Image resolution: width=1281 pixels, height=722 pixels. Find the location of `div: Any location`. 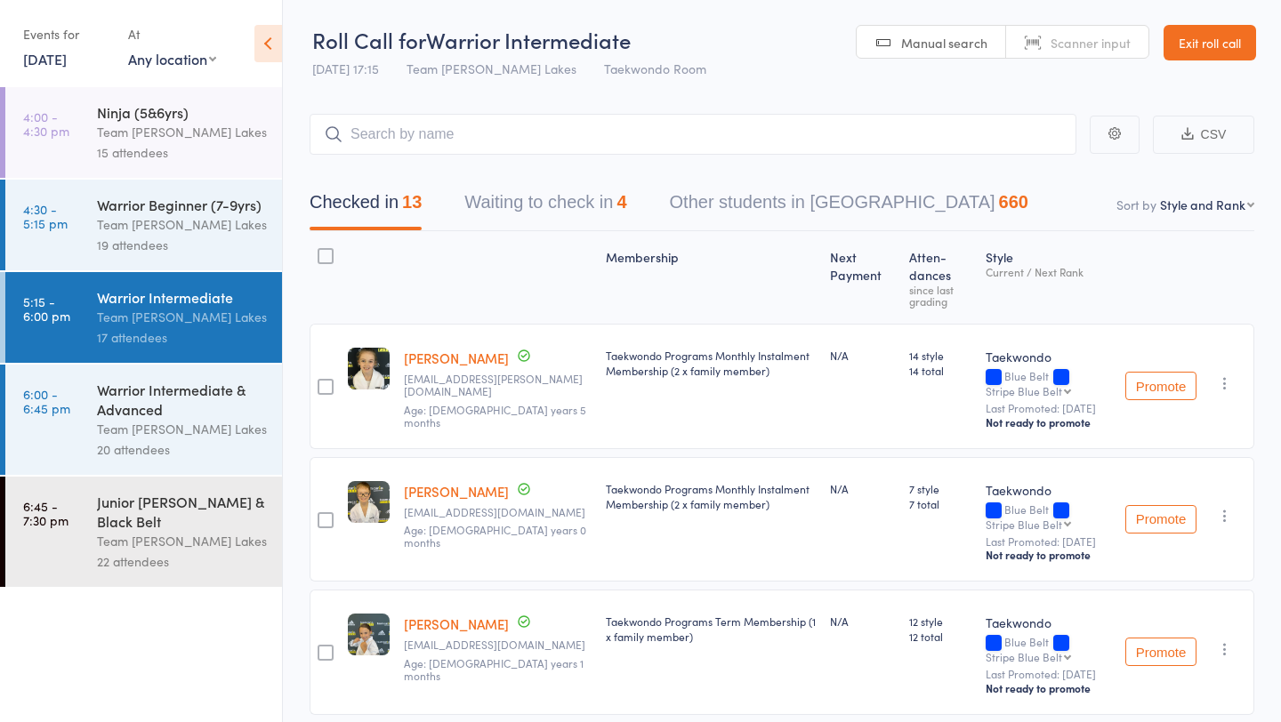

div: Any location is located at coordinates (172, 59).